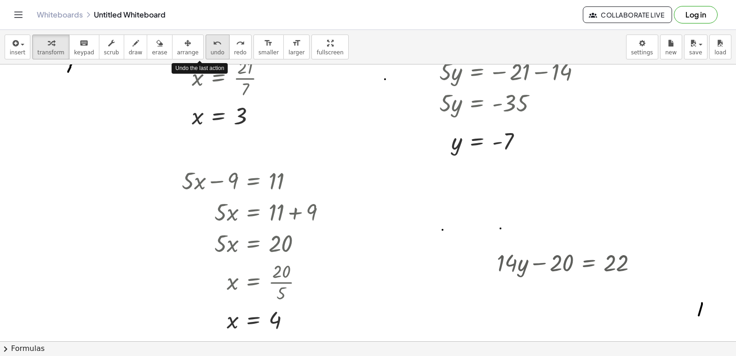 This screenshot has height=356, width=736. I want to click on span: fullscreen, so click(330, 52).